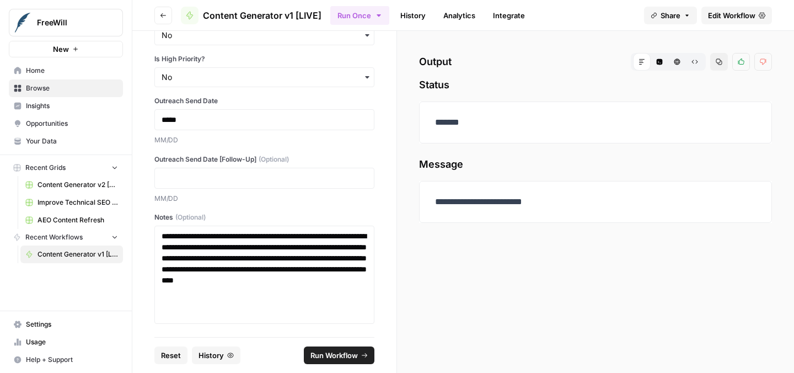 The height and width of the screenshot is (373, 794). What do you see at coordinates (72, 141) in the screenshot?
I see `span: Your Data` at bounding box center [72, 141].